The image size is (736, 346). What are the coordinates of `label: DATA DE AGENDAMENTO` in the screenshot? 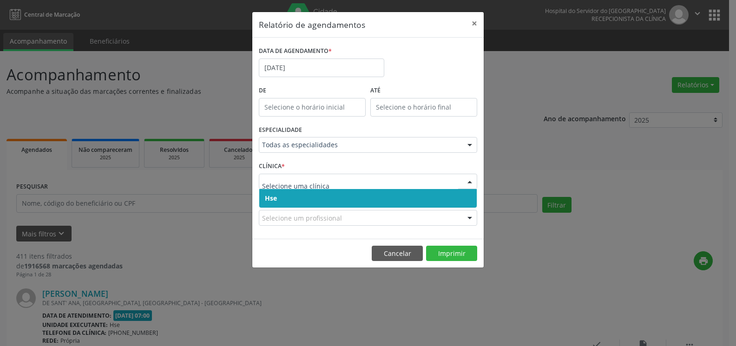 It's located at (295, 51).